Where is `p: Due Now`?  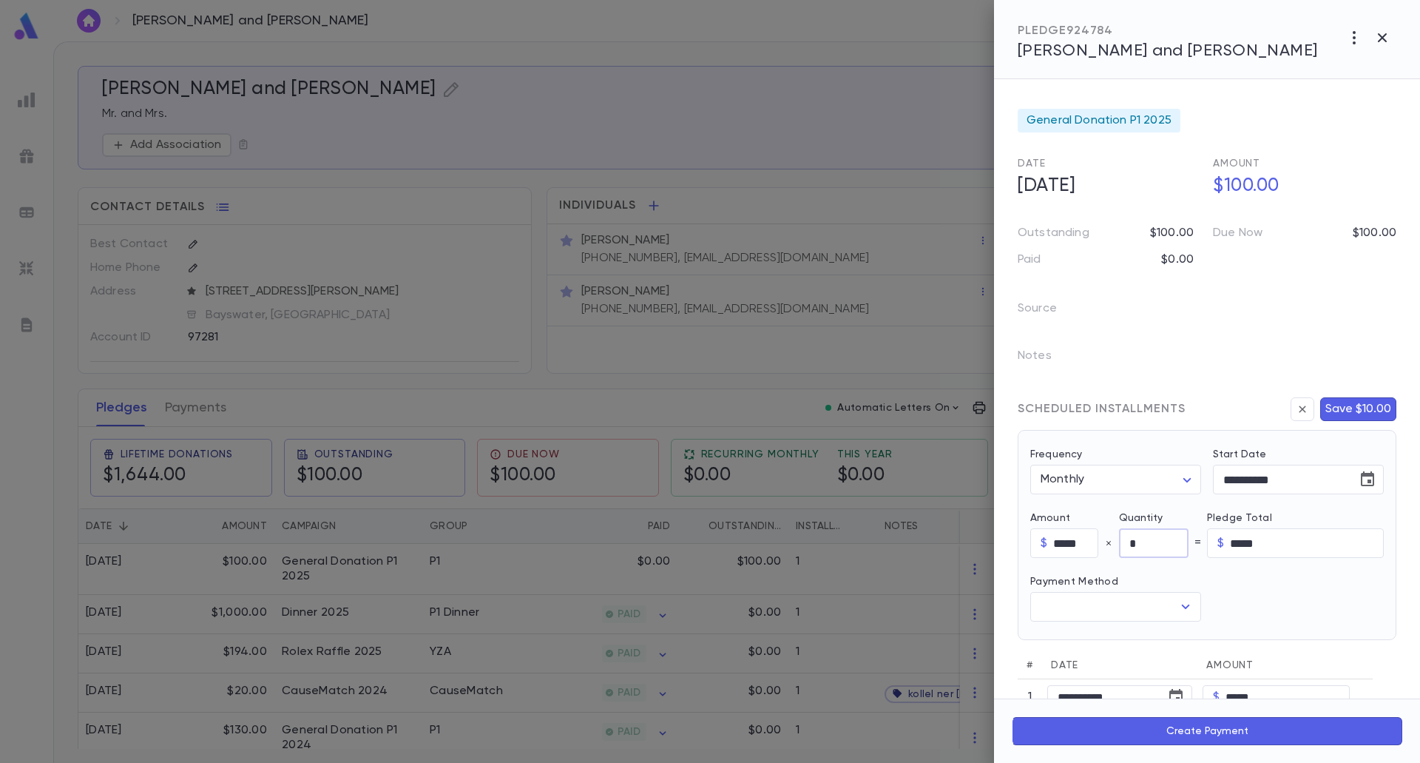 p: Due Now is located at coordinates (1238, 233).